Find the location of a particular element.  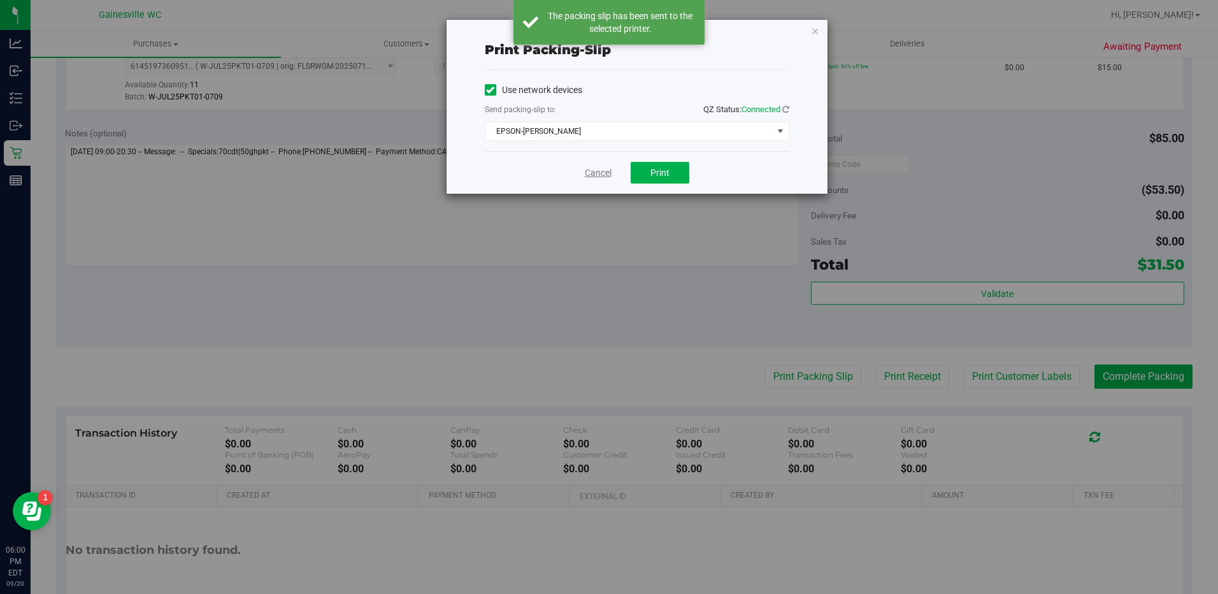

div: The packing slip has been sent to the selected printer. is located at coordinates (620, 22).